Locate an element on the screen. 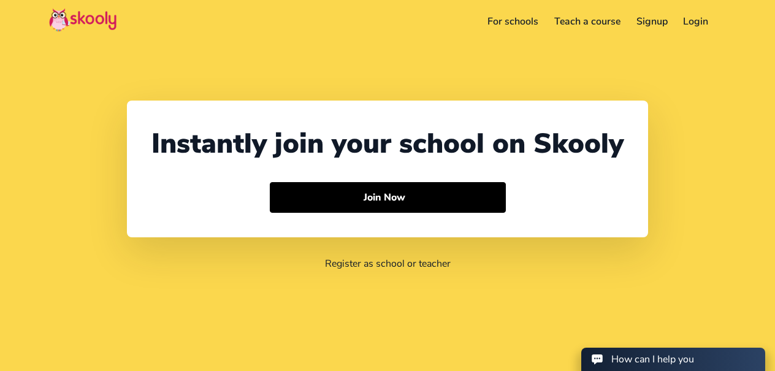  a: Register as school or teacher is located at coordinates (387, 264).